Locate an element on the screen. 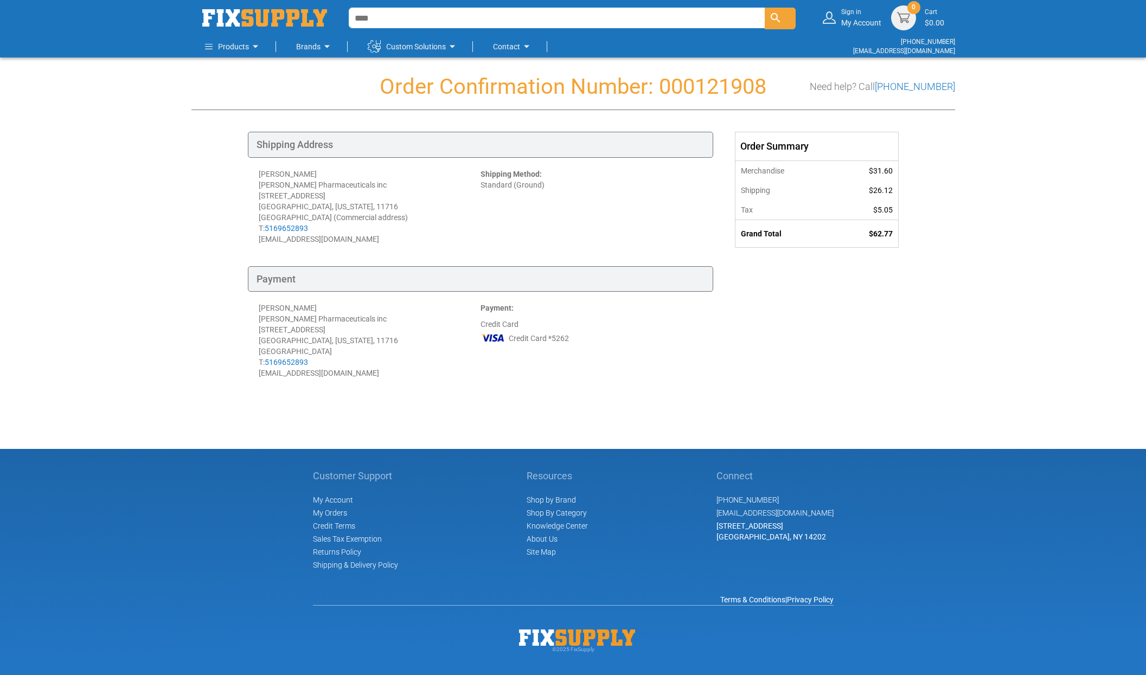 The height and width of the screenshot is (675, 1146). div: Standard (Ground) is located at coordinates (591, 207).